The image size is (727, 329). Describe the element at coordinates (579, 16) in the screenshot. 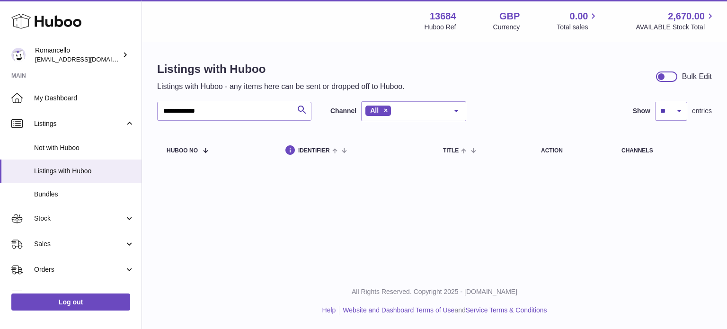

I see `span: 0.00` at that location.